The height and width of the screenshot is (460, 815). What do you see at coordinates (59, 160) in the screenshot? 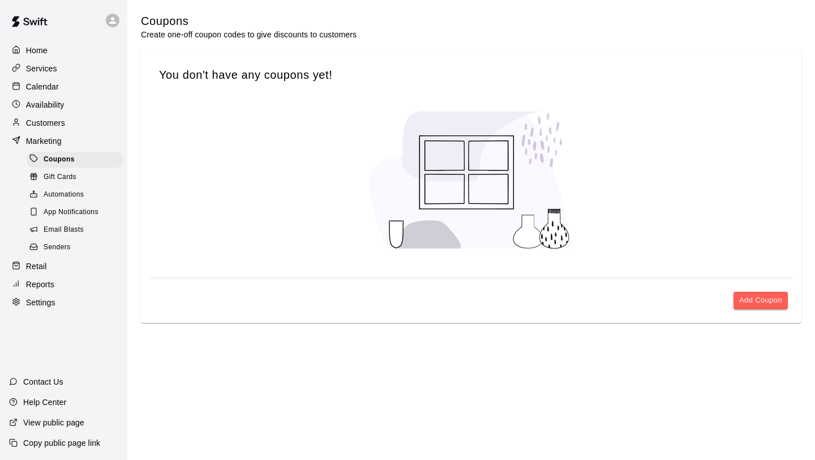
I see `span: Coupons` at bounding box center [59, 160].